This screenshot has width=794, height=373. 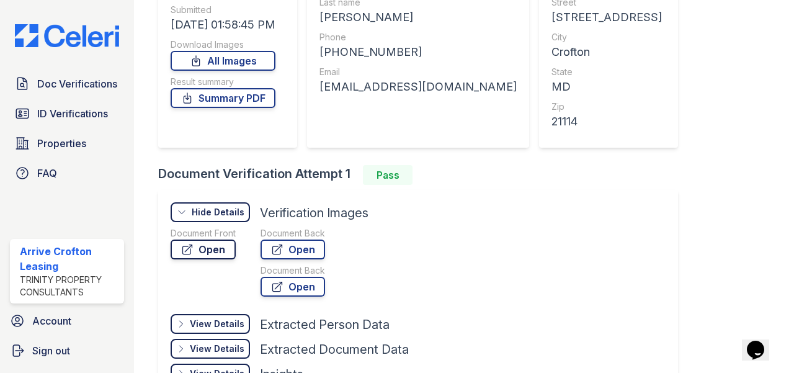 What do you see at coordinates (223, 45) in the screenshot?
I see `div: Download Images` at bounding box center [223, 45].